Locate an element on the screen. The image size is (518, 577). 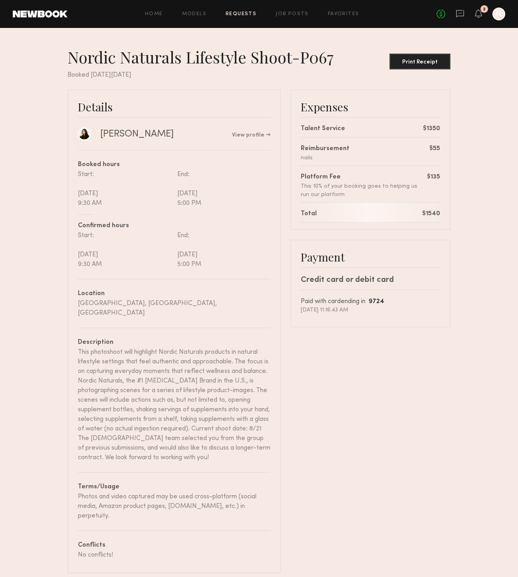
div: Booked hours is located at coordinates (174, 165).